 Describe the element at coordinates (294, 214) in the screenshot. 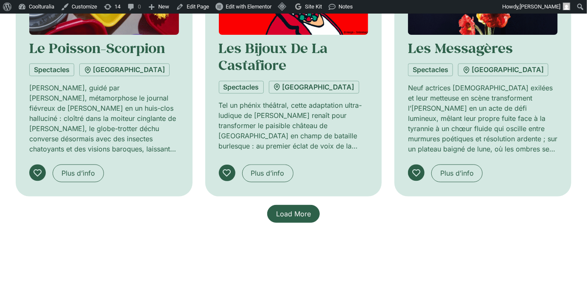

I see `a: Load More` at that location.